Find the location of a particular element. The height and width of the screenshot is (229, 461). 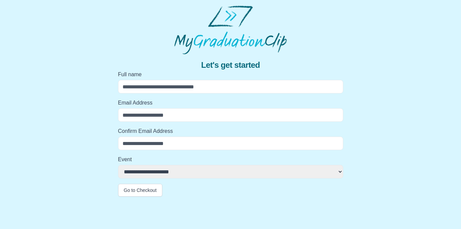

label: Event is located at coordinates (230, 160).